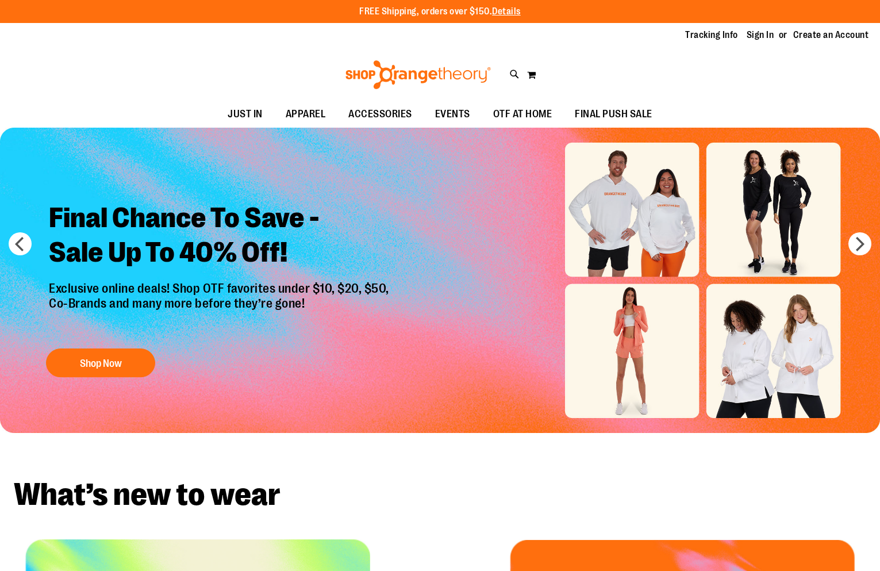 This screenshot has width=880, height=571. I want to click on a: Final Chance To Save -Sale Up To 40% Off! Exclusive online deals! Shop OTF favorites under $10, $..., so click(220, 287).